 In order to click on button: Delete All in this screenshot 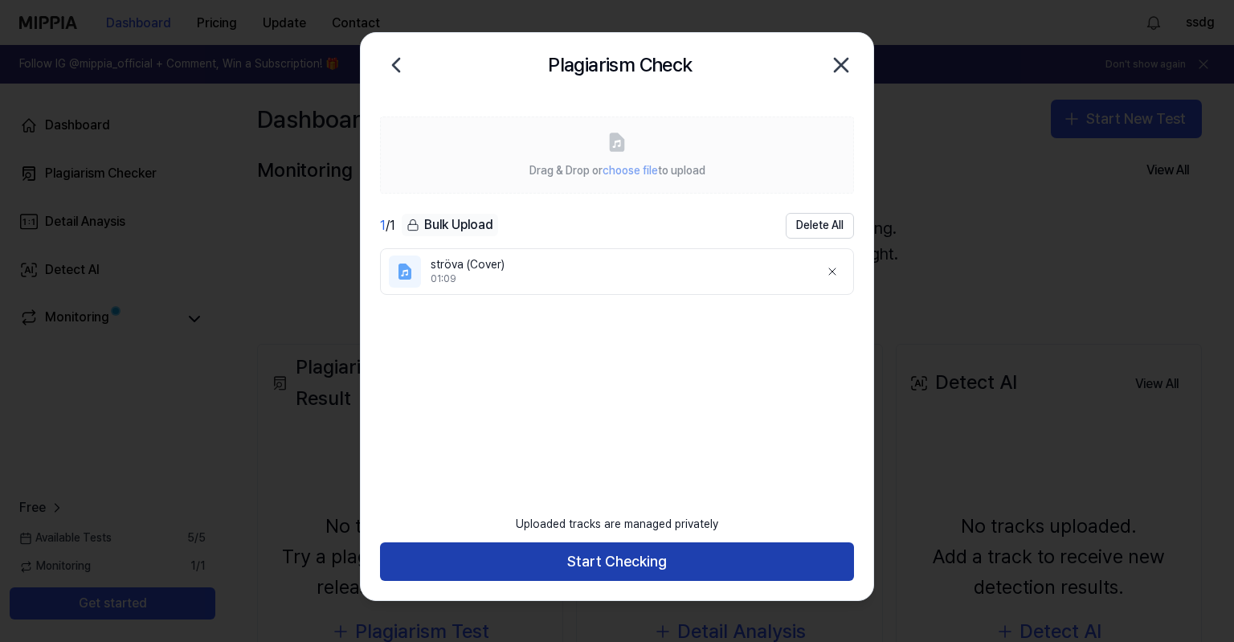, I will do `click(820, 226)`.